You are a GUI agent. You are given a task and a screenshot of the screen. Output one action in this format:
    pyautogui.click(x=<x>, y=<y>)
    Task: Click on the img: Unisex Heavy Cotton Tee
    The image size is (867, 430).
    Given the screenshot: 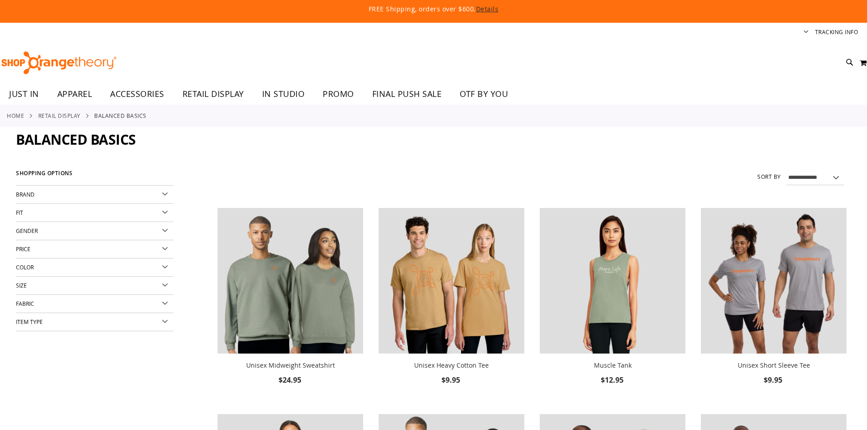 What is the action you would take?
    pyautogui.click(x=452, y=281)
    